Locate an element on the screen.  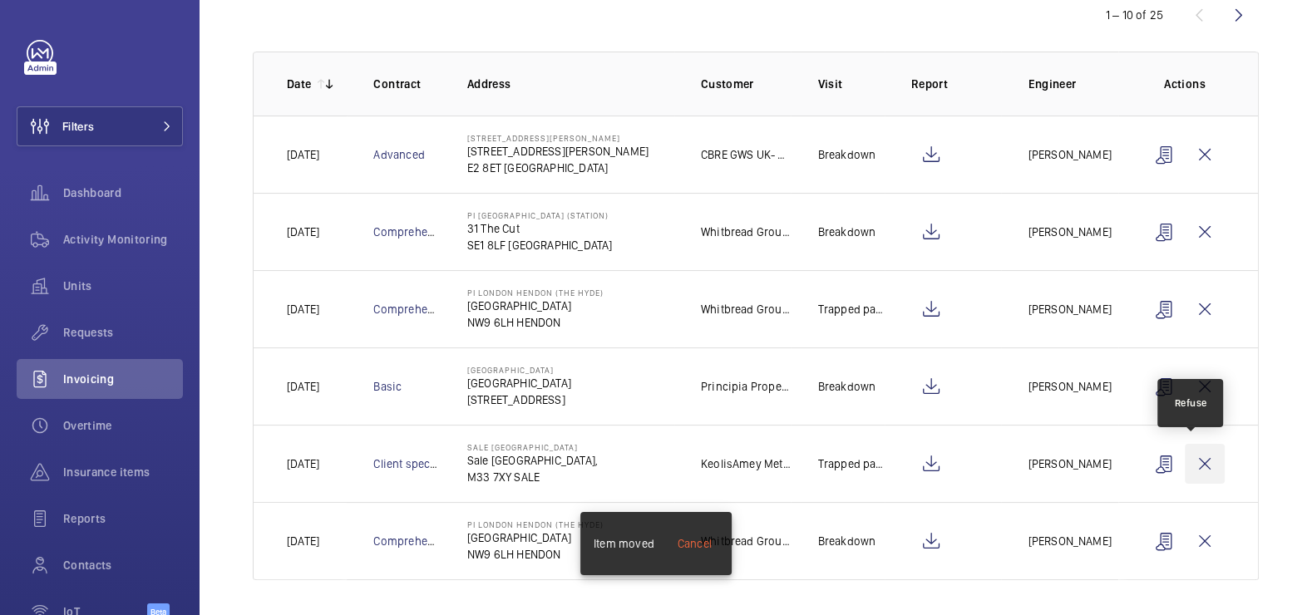
span: Filters is located at coordinates (78, 126).